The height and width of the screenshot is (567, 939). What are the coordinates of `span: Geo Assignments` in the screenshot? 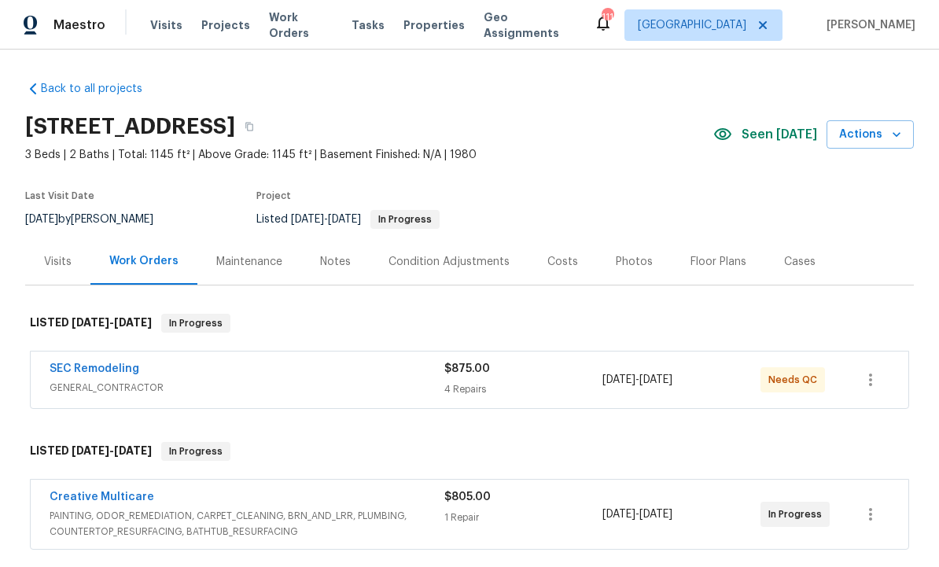 It's located at (529, 25).